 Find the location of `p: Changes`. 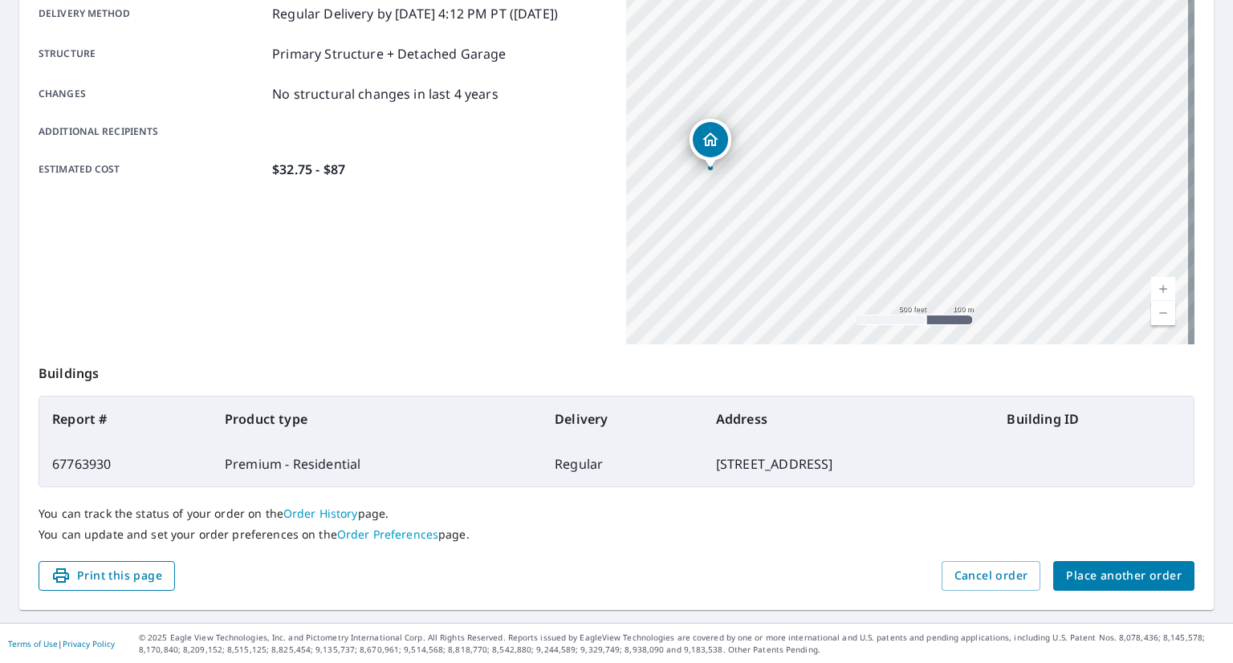

p: Changes is located at coordinates (152, 94).